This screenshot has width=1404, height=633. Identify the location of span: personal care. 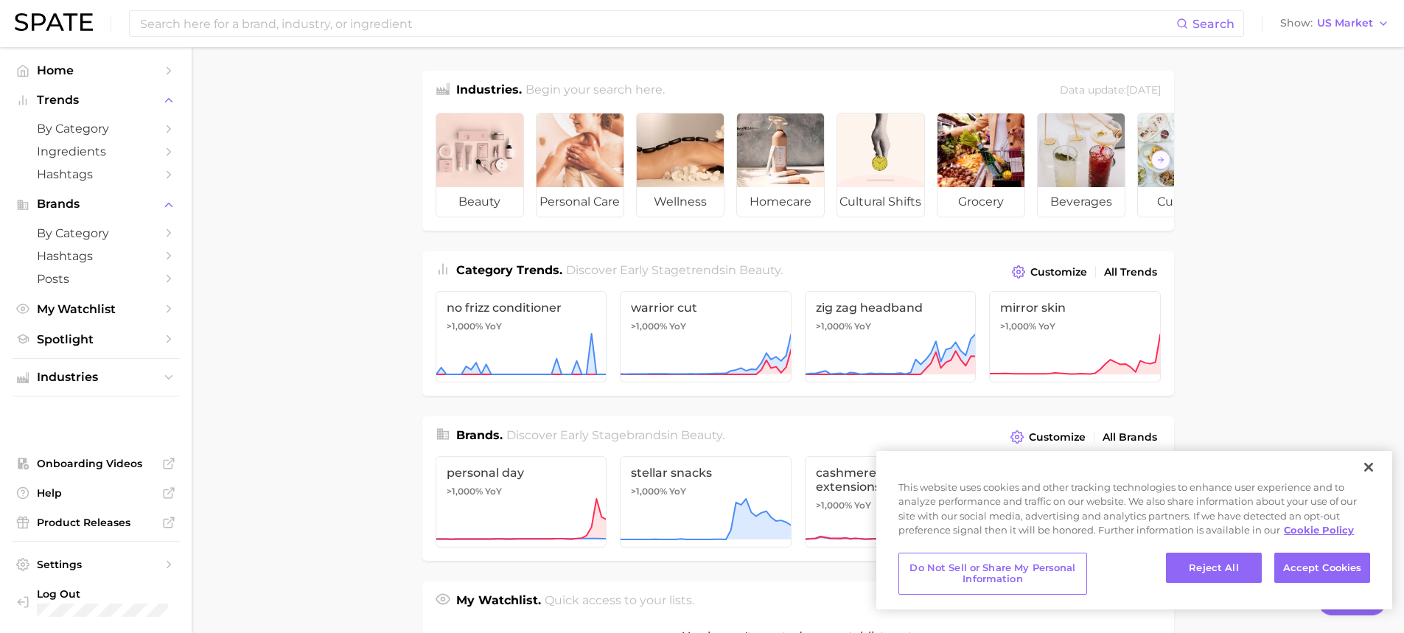
(580, 202).